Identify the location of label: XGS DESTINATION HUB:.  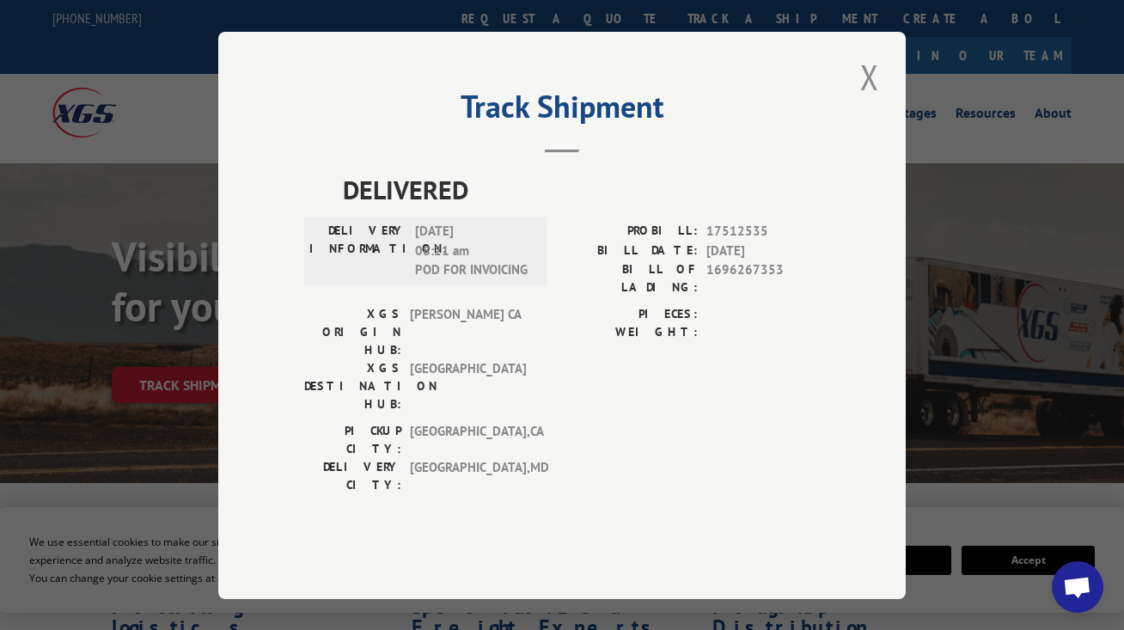
(352, 386).